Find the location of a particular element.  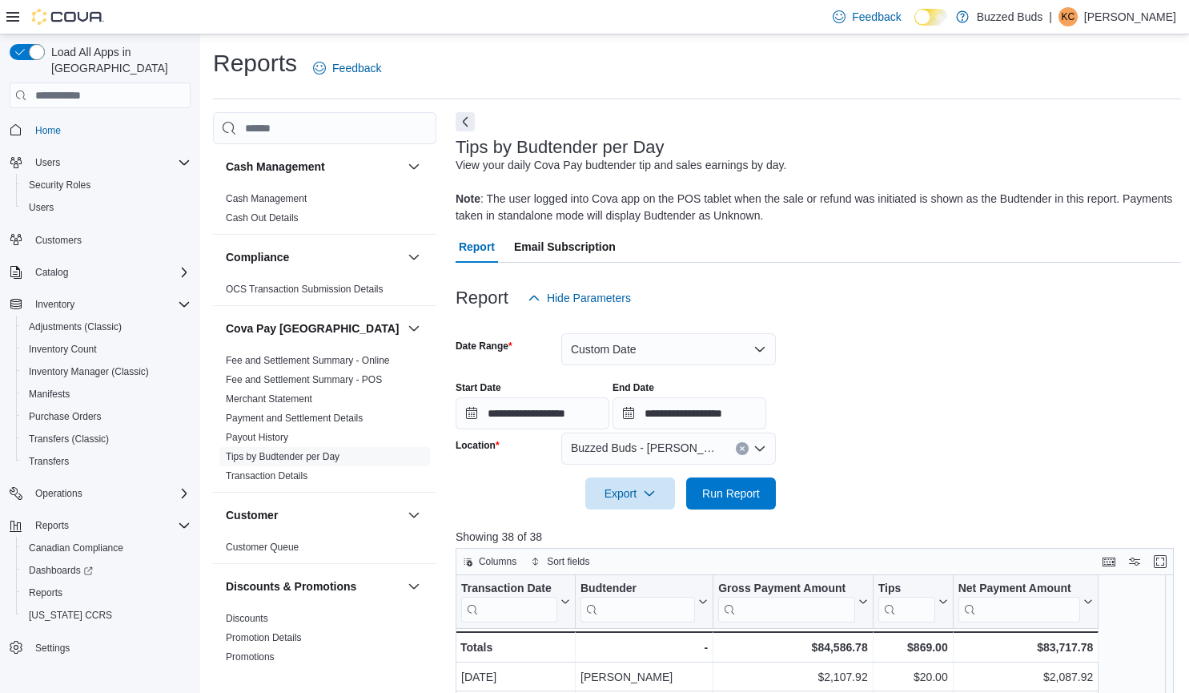

input: Press the down key to open a popover containing a calendar. is located at coordinates (689, 413).